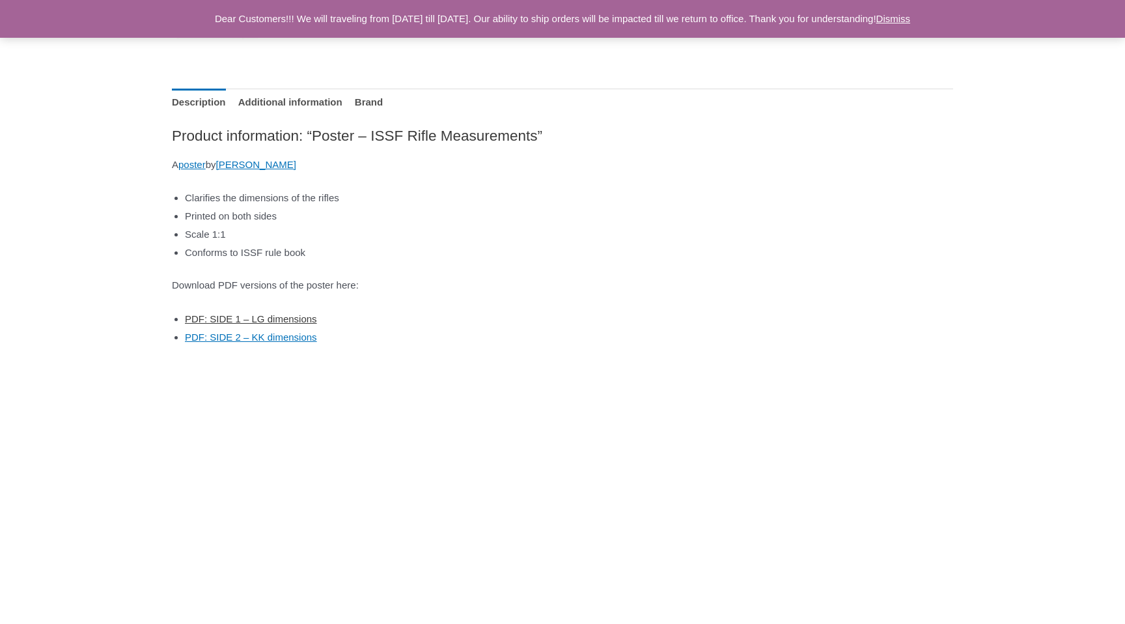  Describe the element at coordinates (192, 164) in the screenshot. I see `a: poster` at that location.